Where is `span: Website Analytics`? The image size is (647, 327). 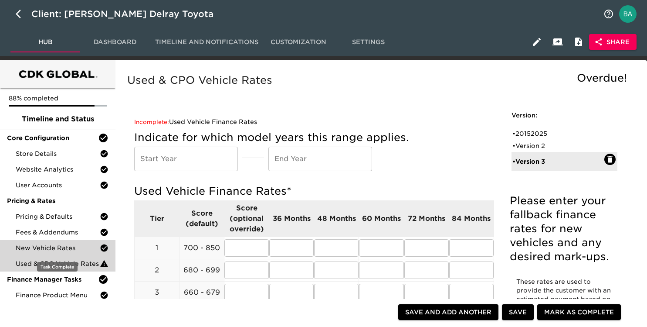 span: Website Analytics is located at coordinates (58, 169).